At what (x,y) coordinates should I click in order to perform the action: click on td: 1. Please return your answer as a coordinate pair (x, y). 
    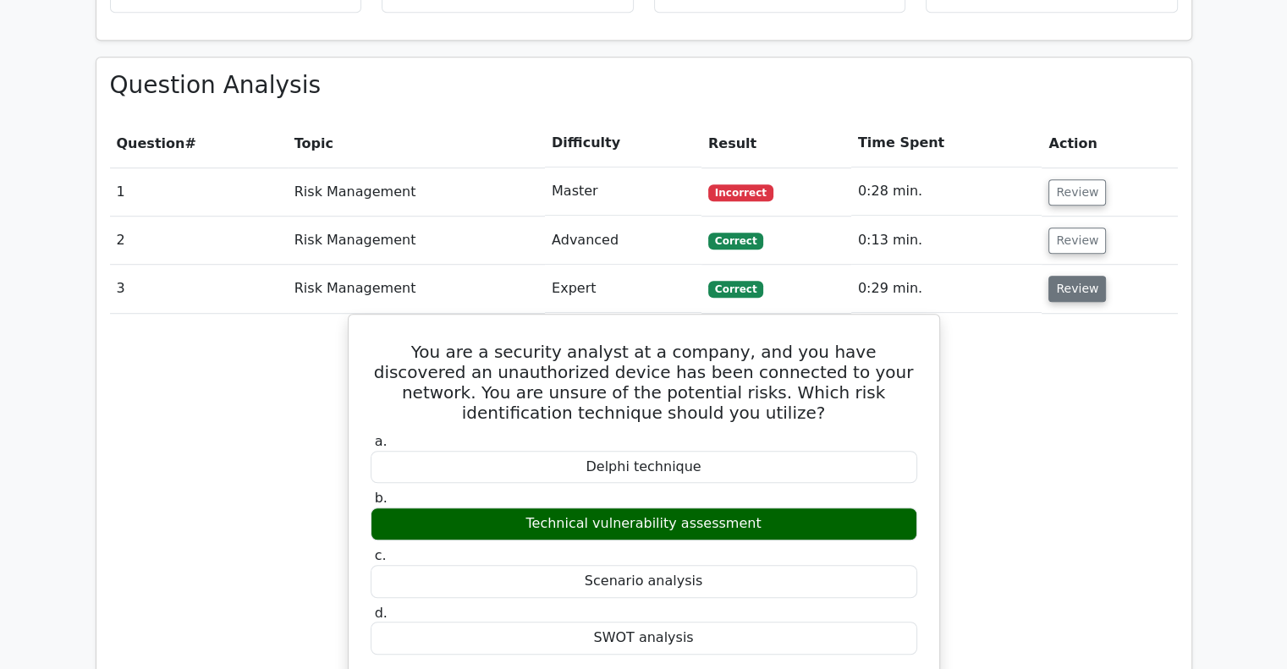
    Looking at the image, I should click on (199, 191).